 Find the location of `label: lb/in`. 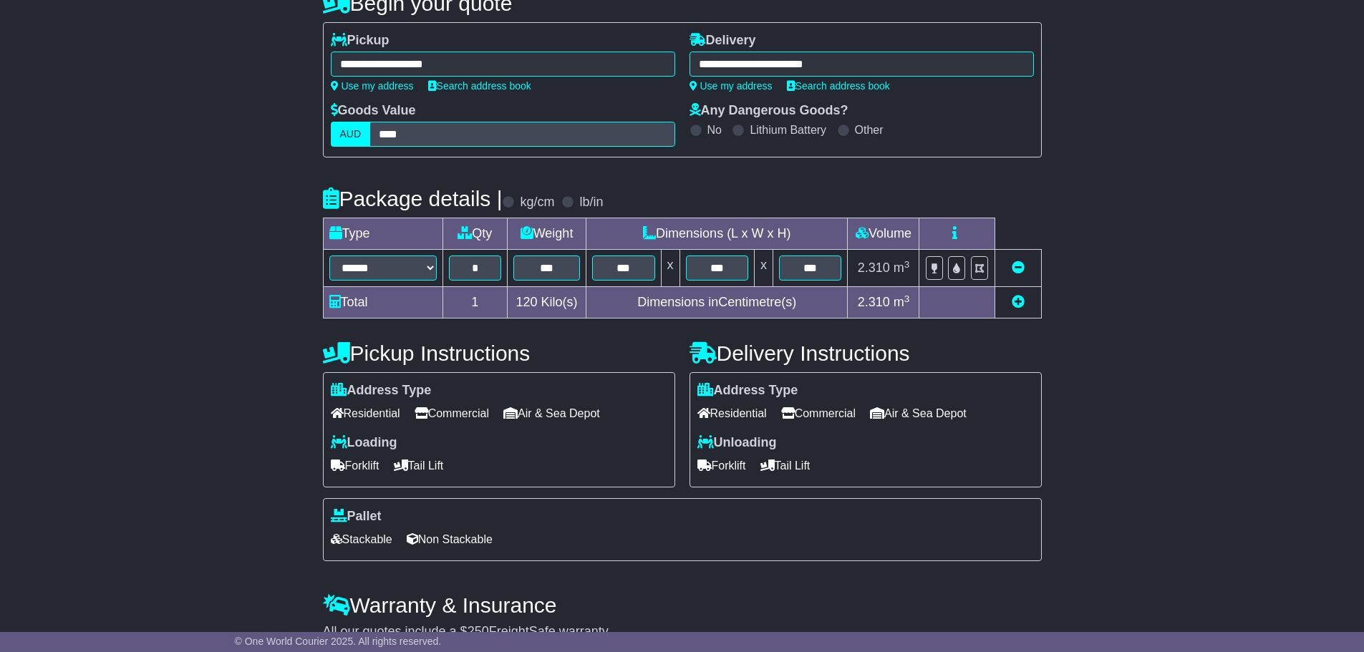

label: lb/in is located at coordinates (591, 203).